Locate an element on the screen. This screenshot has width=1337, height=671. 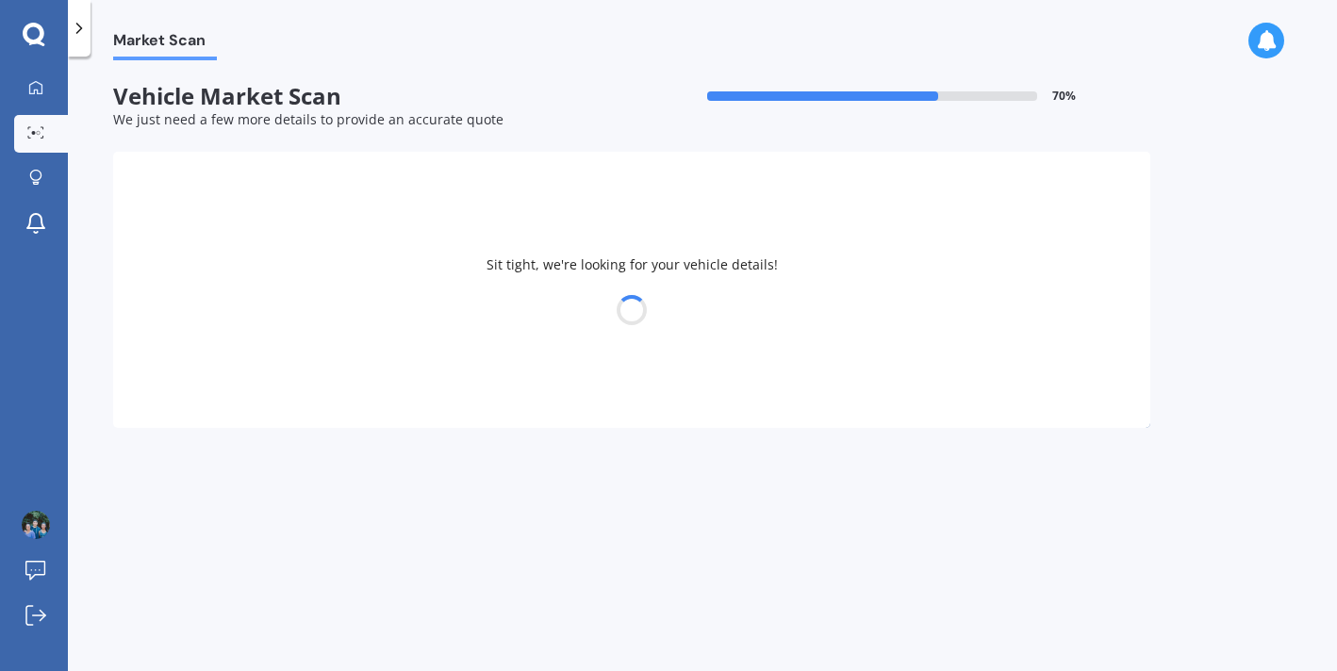
span: We just need a few more details to provide an accurate quote is located at coordinates (308, 119).